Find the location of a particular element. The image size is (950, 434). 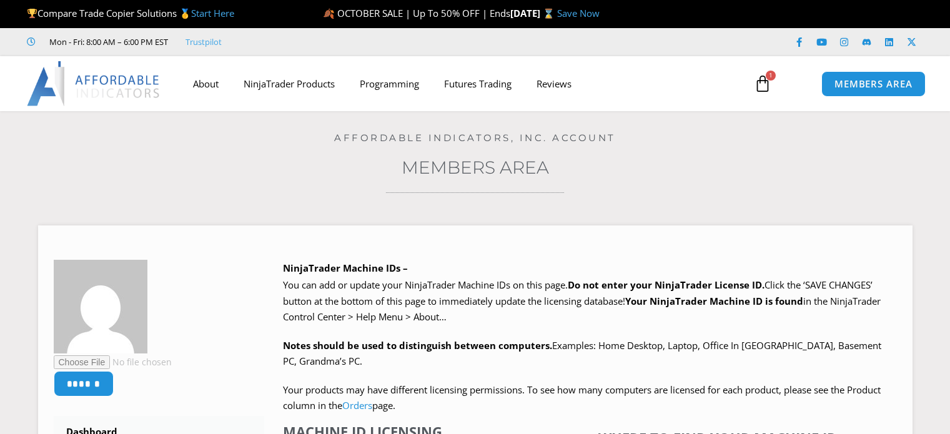

a: Futures Trading is located at coordinates (478, 84).